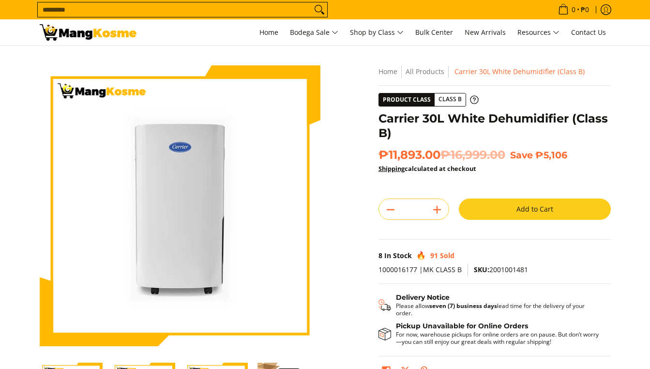 The image size is (650, 369). Describe the element at coordinates (519, 71) in the screenshot. I see `span: Carrier 30L White Dehumidifier (Class B)` at that location.